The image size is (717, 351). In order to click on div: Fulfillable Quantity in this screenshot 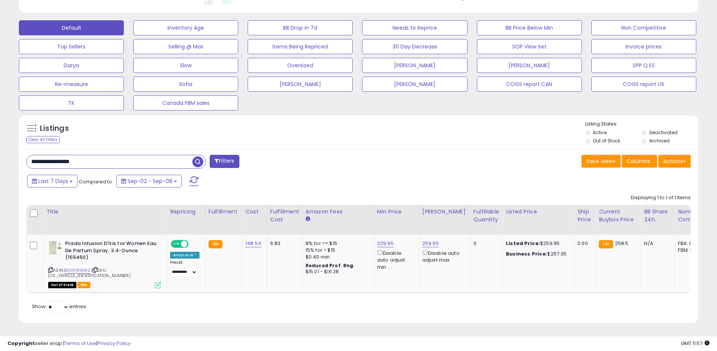, I will do `click(486, 216)`.